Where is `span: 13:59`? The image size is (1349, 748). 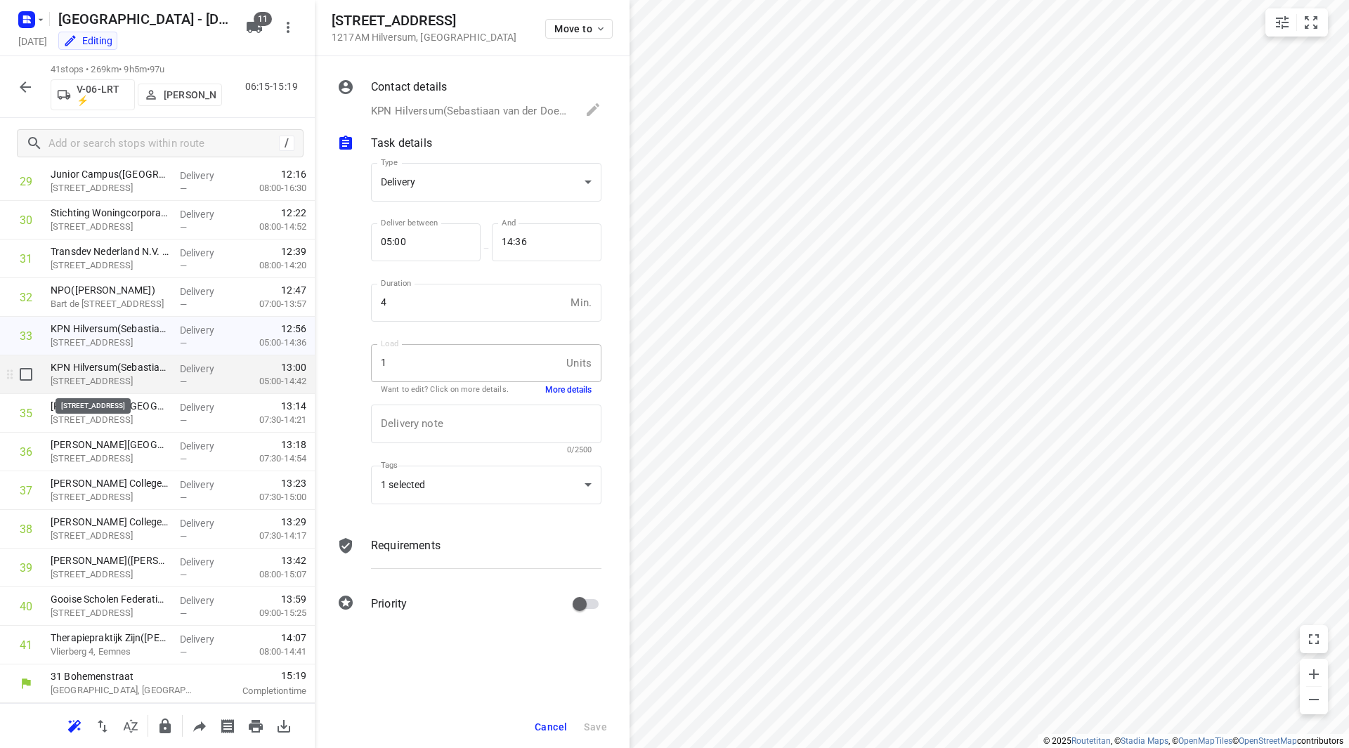 span: 13:59 is located at coordinates (294, 599).